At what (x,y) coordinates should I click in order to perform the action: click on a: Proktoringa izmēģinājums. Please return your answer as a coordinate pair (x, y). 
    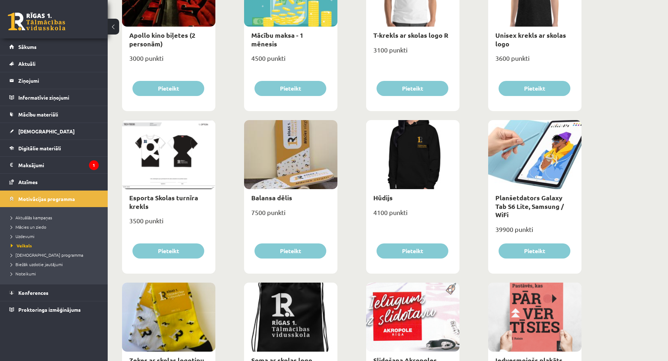
    Looking at the image, I should click on (54, 309).